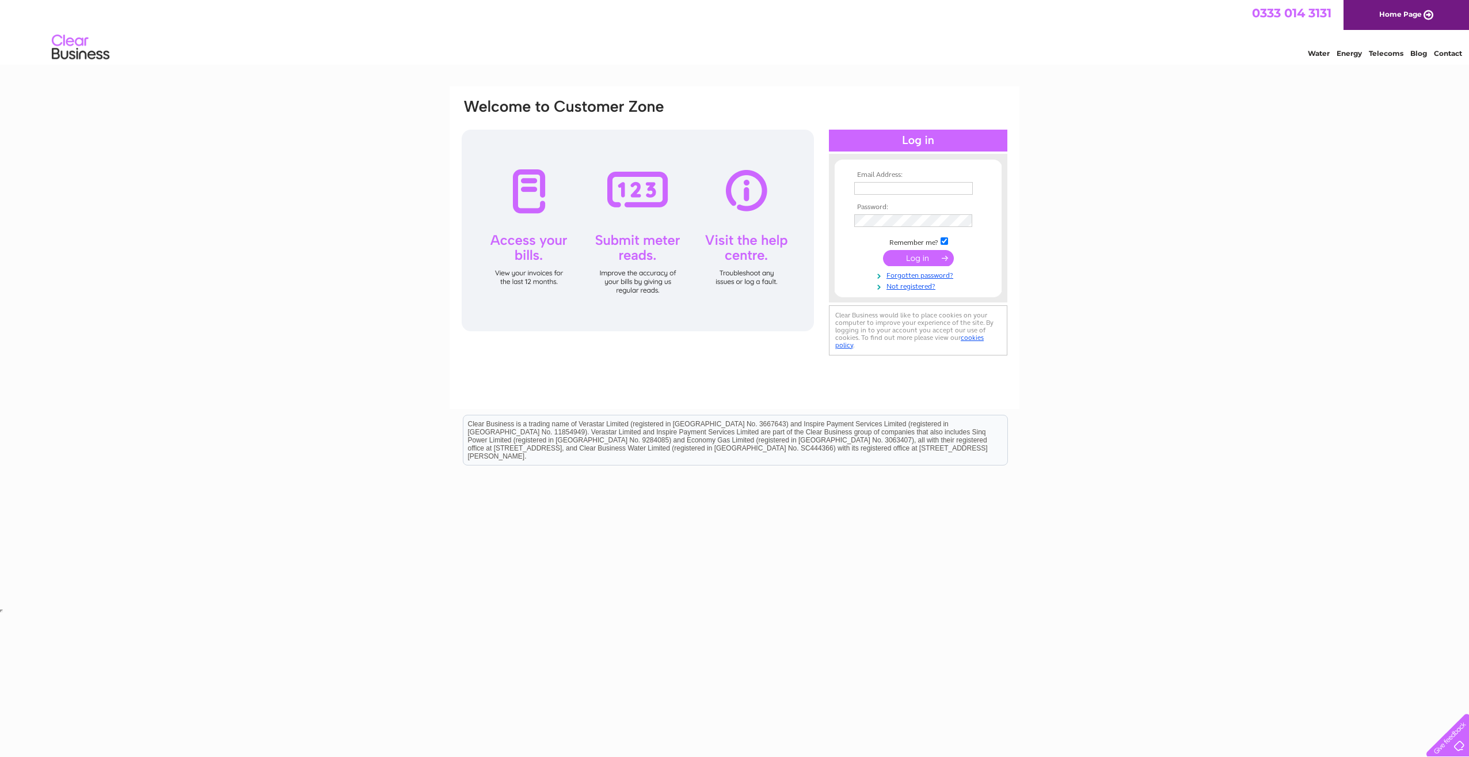 This screenshot has height=757, width=1469. What do you see at coordinates (919, 285) in the screenshot?
I see `a: Not registered?` at bounding box center [919, 285].